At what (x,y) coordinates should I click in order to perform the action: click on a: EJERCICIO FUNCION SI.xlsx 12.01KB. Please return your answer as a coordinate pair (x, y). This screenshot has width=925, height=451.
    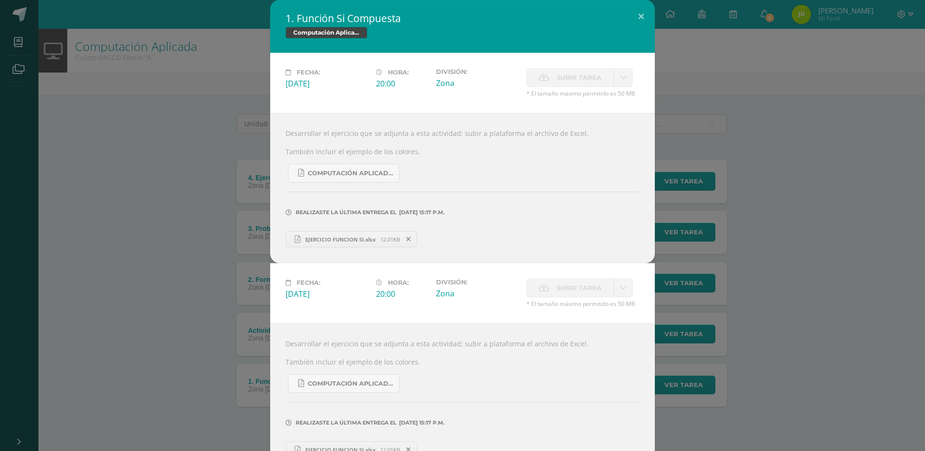
    Looking at the image, I should click on (351, 239).